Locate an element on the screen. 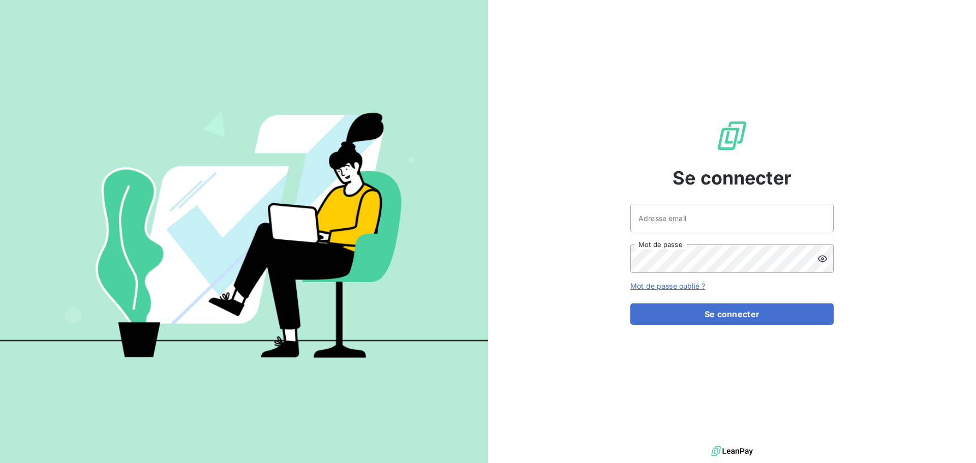 This screenshot has height=463, width=976. a: Mot de passe oublié ? is located at coordinates (667, 286).